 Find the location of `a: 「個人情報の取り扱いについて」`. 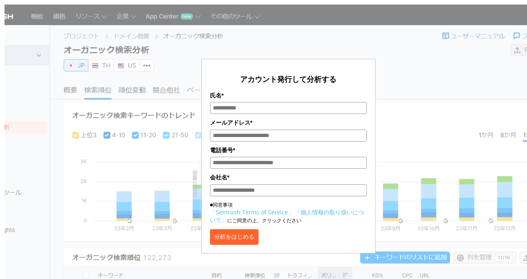

a: 「個人情報の取り扱いについて」 is located at coordinates (287, 216).